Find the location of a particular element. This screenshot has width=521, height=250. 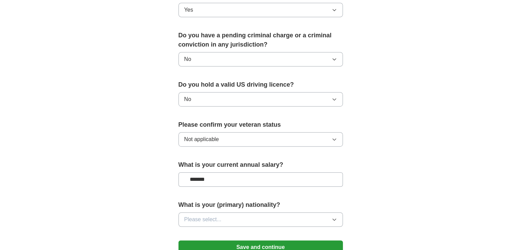

label: Do you have a pending criminal charge or a criminal conviction in any jurisdiction? is located at coordinates (261, 40).